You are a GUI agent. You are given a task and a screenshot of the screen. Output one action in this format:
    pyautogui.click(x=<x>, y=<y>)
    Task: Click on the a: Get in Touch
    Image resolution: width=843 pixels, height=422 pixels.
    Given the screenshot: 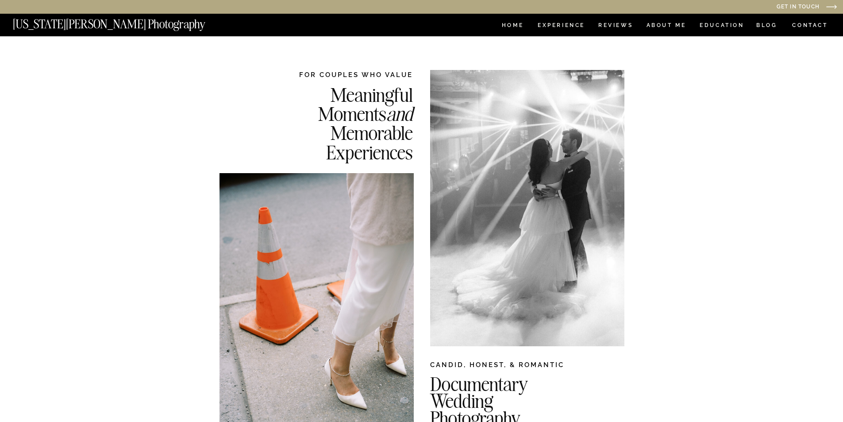 What is the action you would take?
    pyautogui.click(x=753, y=7)
    